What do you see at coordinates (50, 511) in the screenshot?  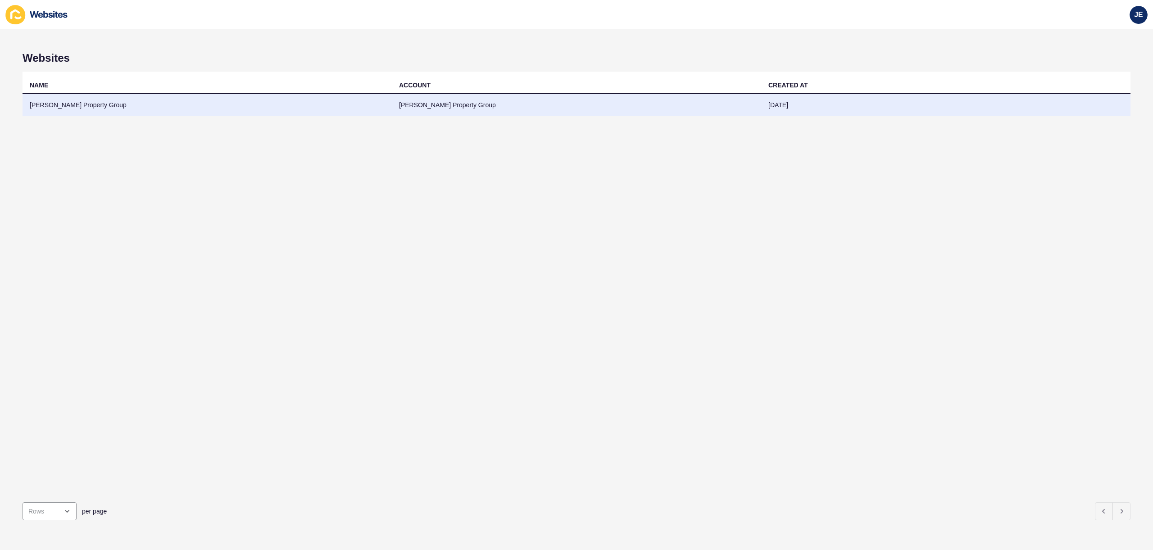 I see `div: open menu` at bounding box center [50, 511].